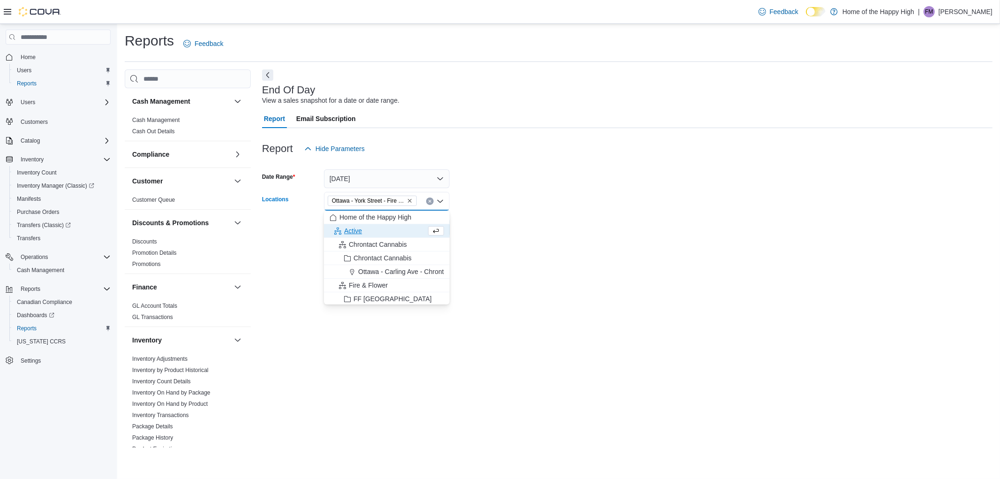 The height and width of the screenshot is (479, 1000). Describe the element at coordinates (147, 340) in the screenshot. I see `h3: Inventory` at that location.